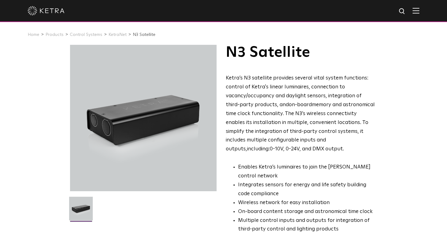  I want to click on g: including:, so click(258, 149).